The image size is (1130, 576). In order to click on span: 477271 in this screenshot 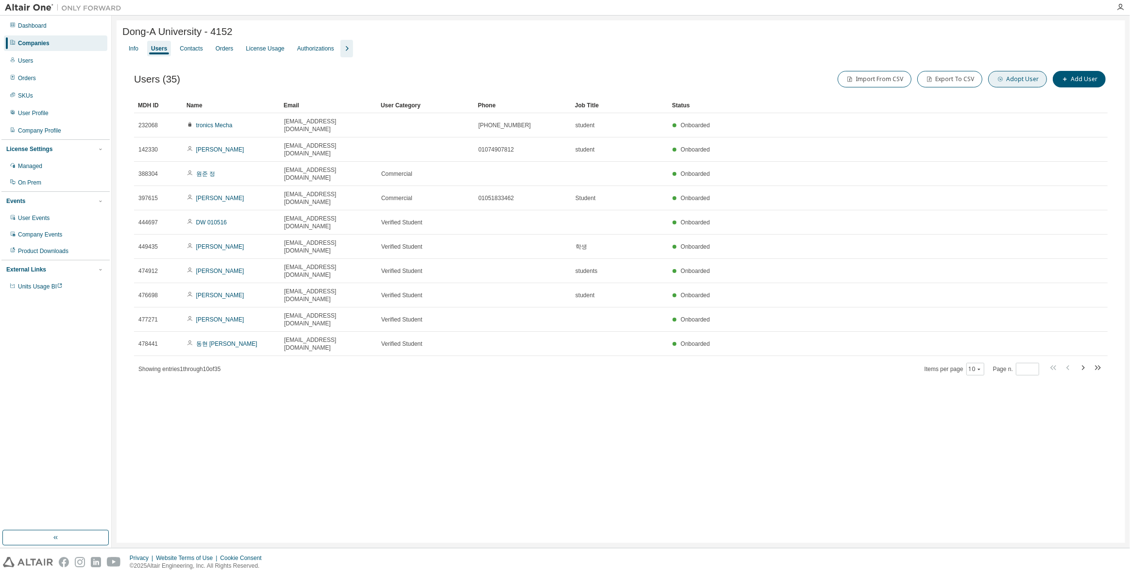, I will do `click(148, 319)`.